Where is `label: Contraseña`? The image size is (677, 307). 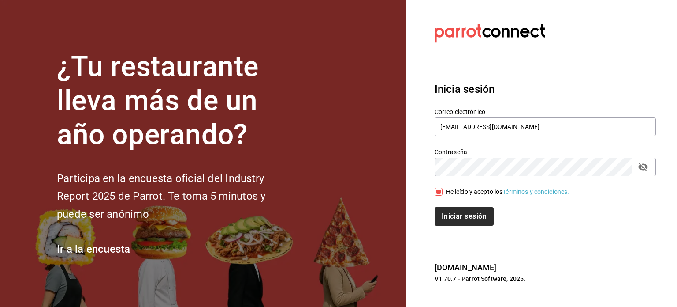
label: Contraseña is located at coordinates (546, 152).